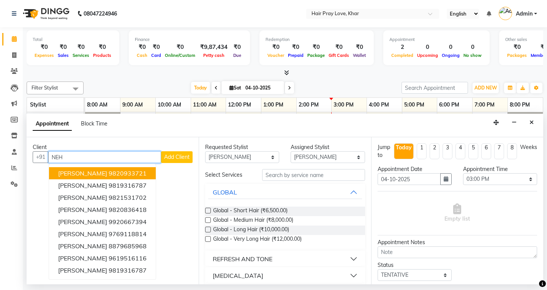  What do you see at coordinates (38, 105) in the screenshot?
I see `span: Stylist` at bounding box center [38, 105].